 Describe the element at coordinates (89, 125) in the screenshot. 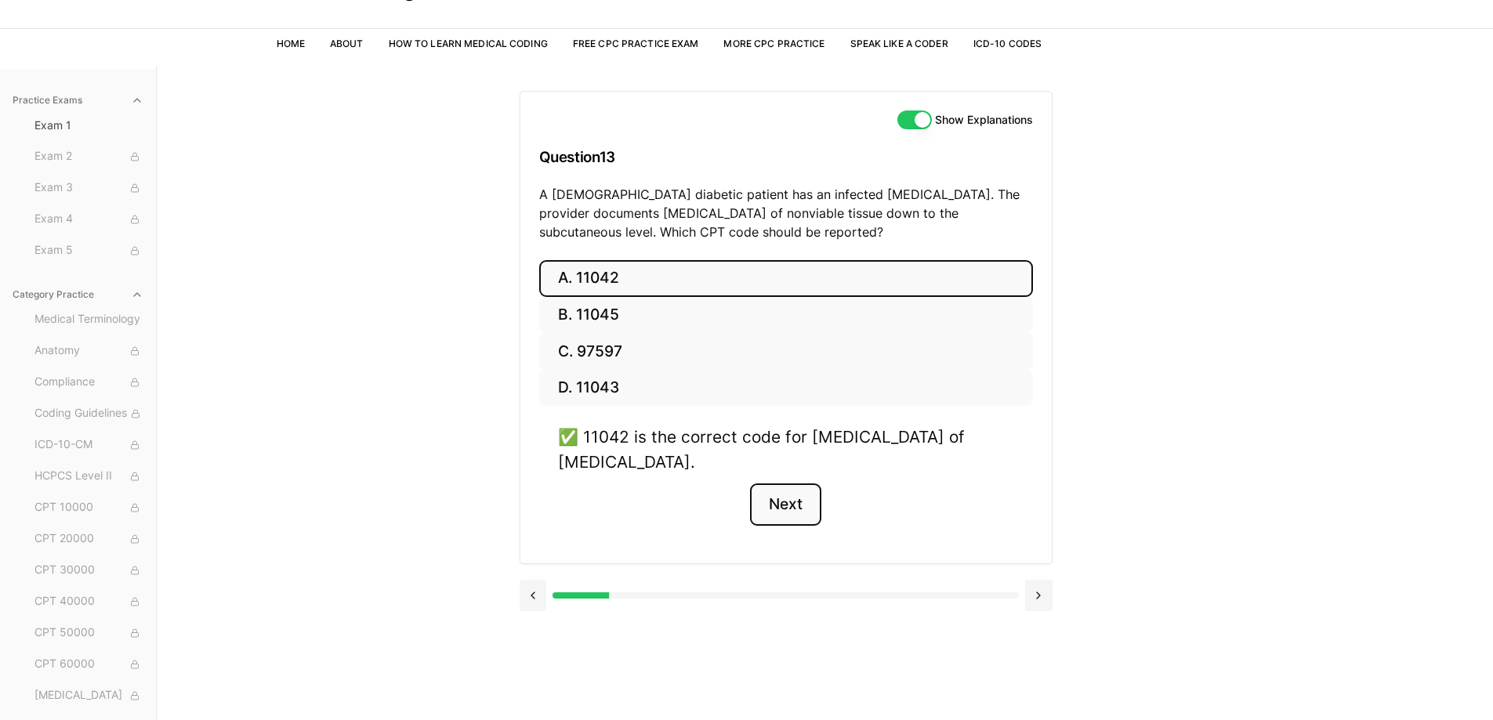

I see `span: Exam 1` at that location.